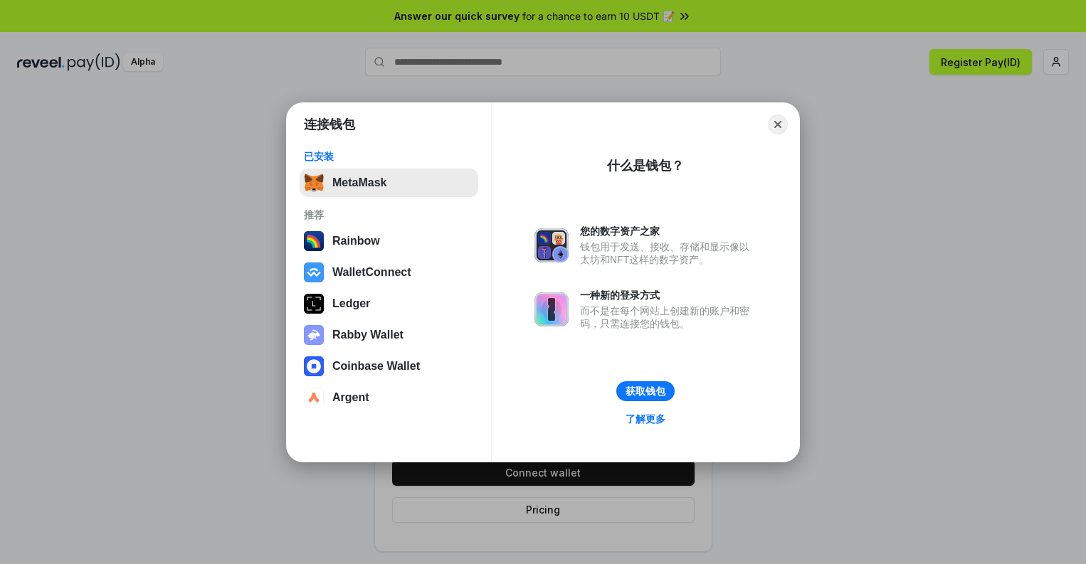  What do you see at coordinates (778, 125) in the screenshot?
I see `button: Close` at bounding box center [778, 125].